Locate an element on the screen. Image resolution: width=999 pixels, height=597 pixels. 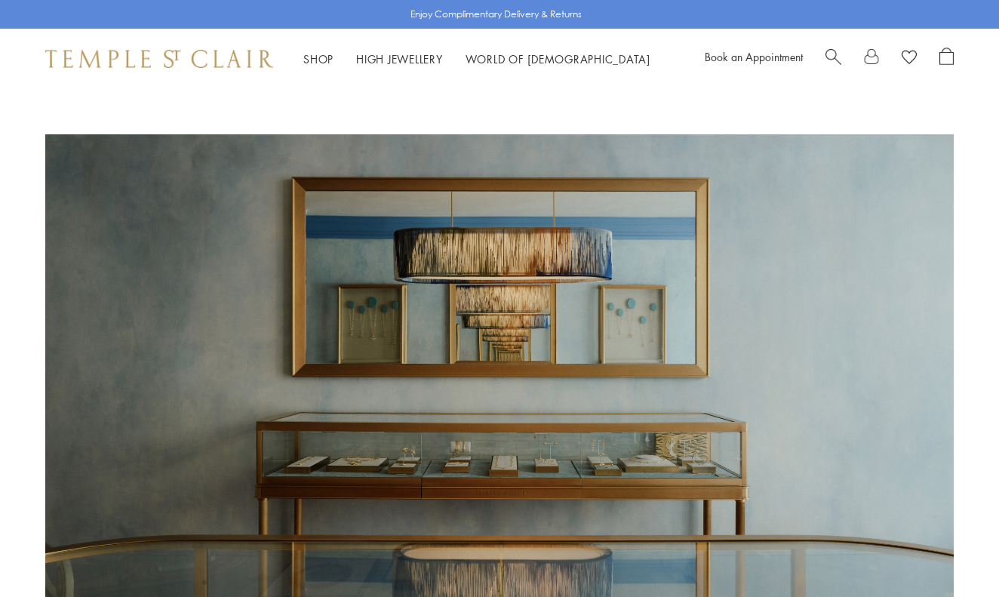
a: View Wishlist is located at coordinates (910, 59).